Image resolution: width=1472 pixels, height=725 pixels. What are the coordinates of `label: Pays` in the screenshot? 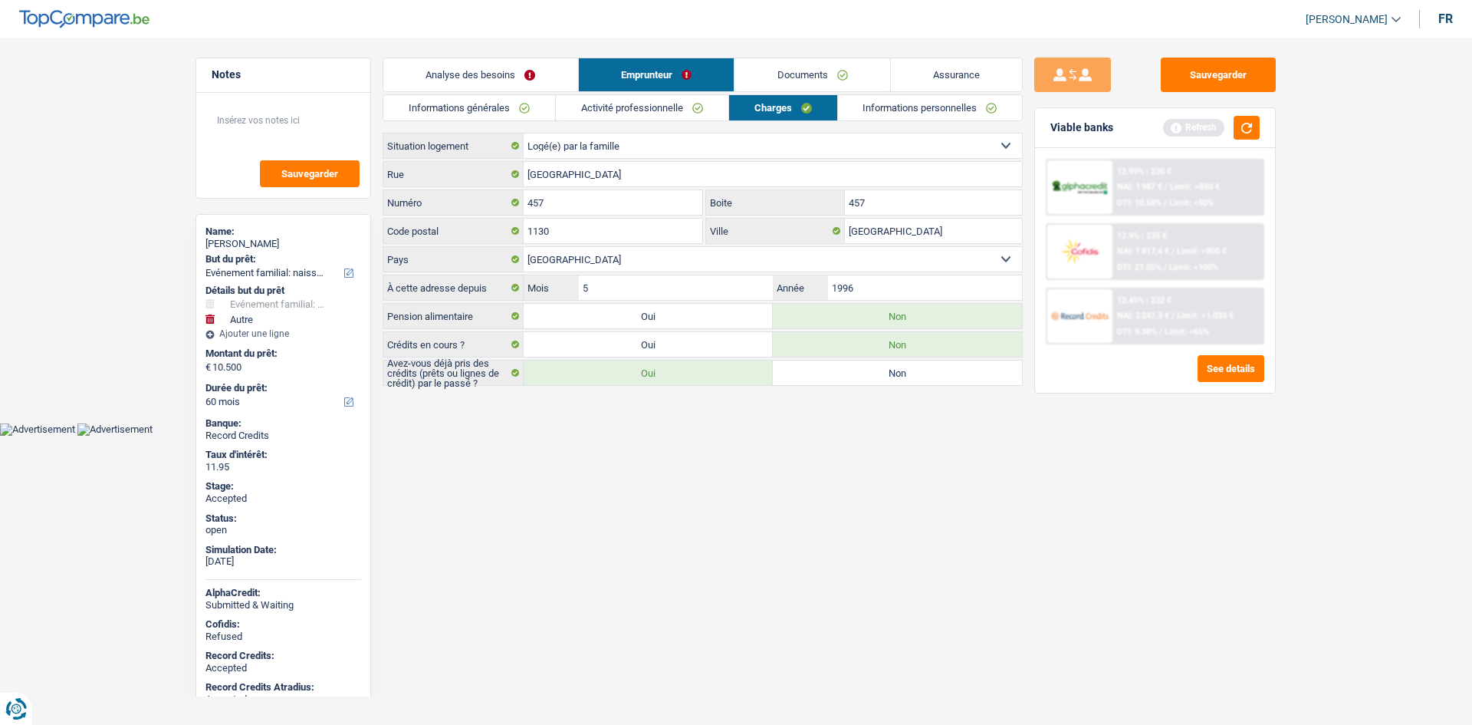 It's located at (453, 259).